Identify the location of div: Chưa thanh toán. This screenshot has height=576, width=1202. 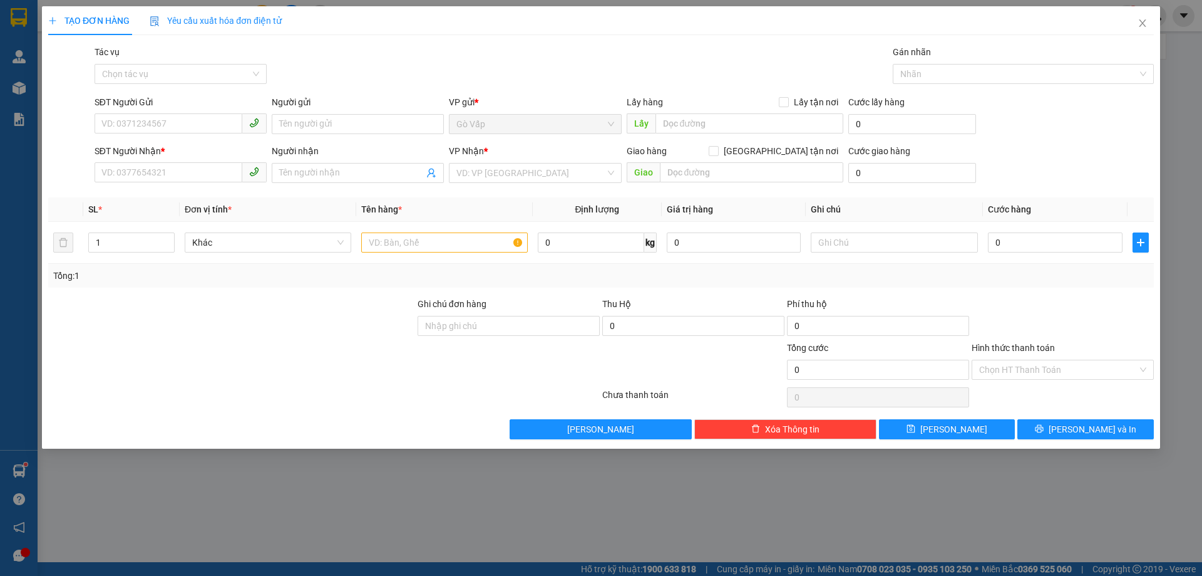
(693, 398).